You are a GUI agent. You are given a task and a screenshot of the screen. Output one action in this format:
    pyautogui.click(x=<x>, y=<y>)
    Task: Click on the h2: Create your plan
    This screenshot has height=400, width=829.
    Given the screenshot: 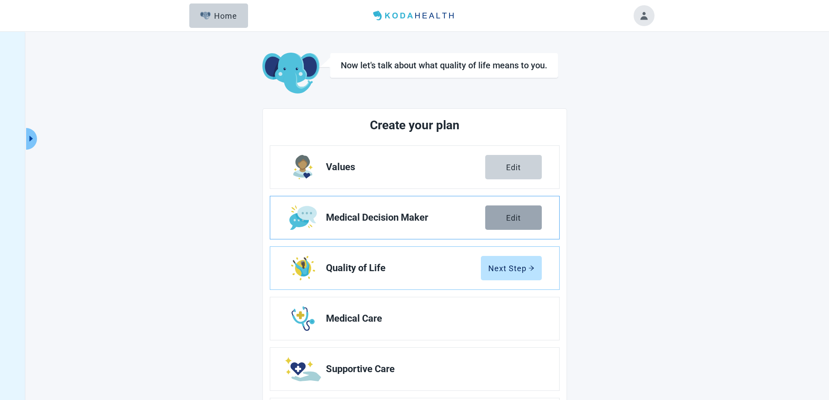 What is the action you would take?
    pyautogui.click(x=415, y=125)
    